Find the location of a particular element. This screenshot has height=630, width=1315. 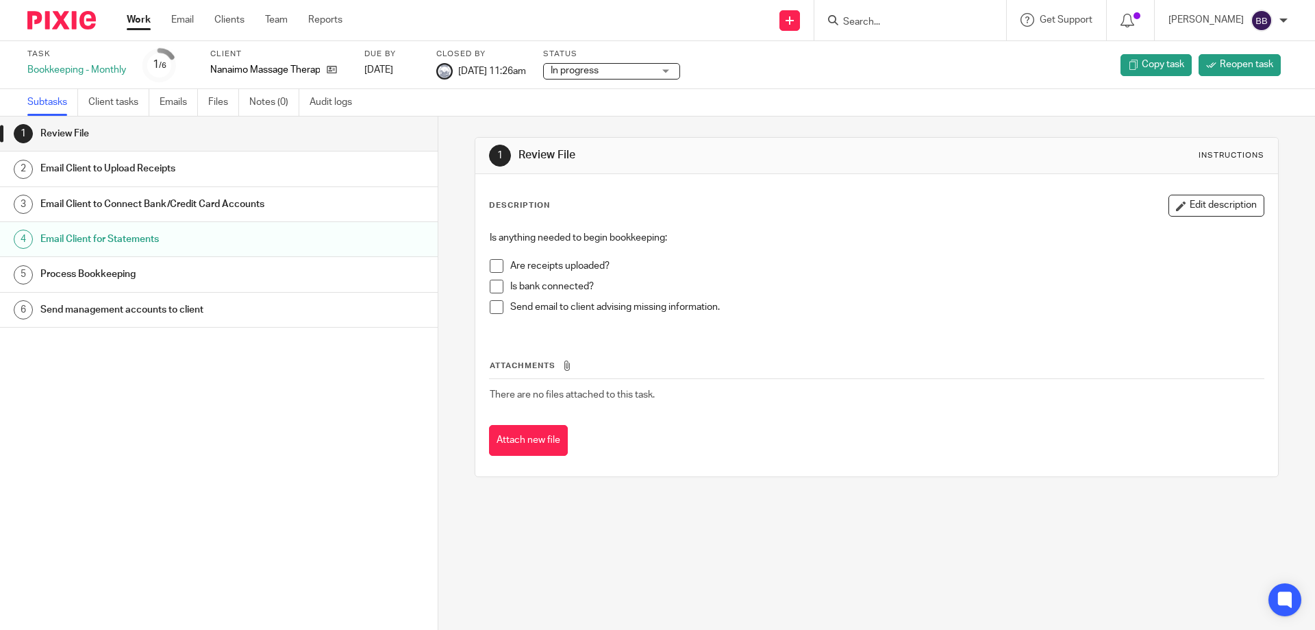

p: Is anything needed to begin bookkeeping: is located at coordinates (876, 238).